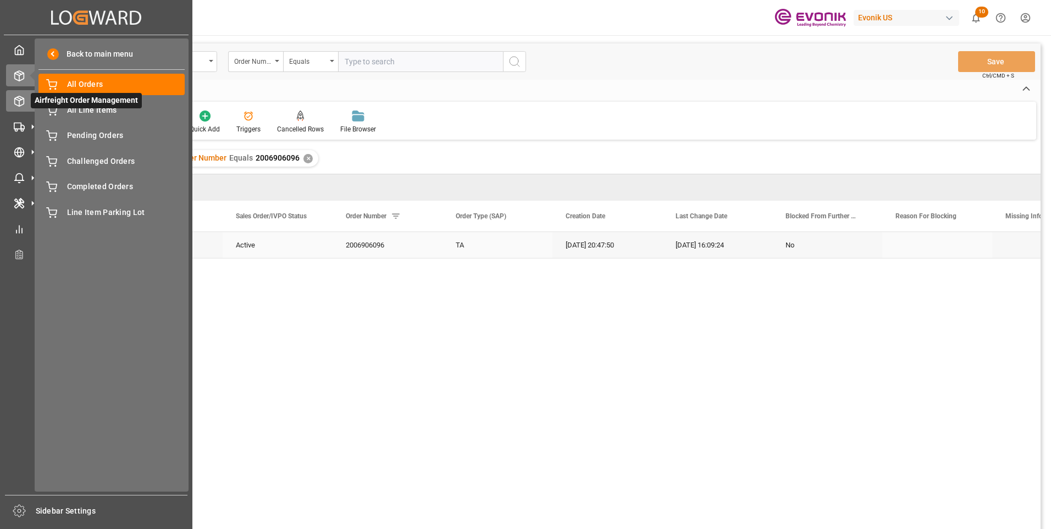 The height and width of the screenshot is (529, 1051). I want to click on button: Save, so click(997, 62).